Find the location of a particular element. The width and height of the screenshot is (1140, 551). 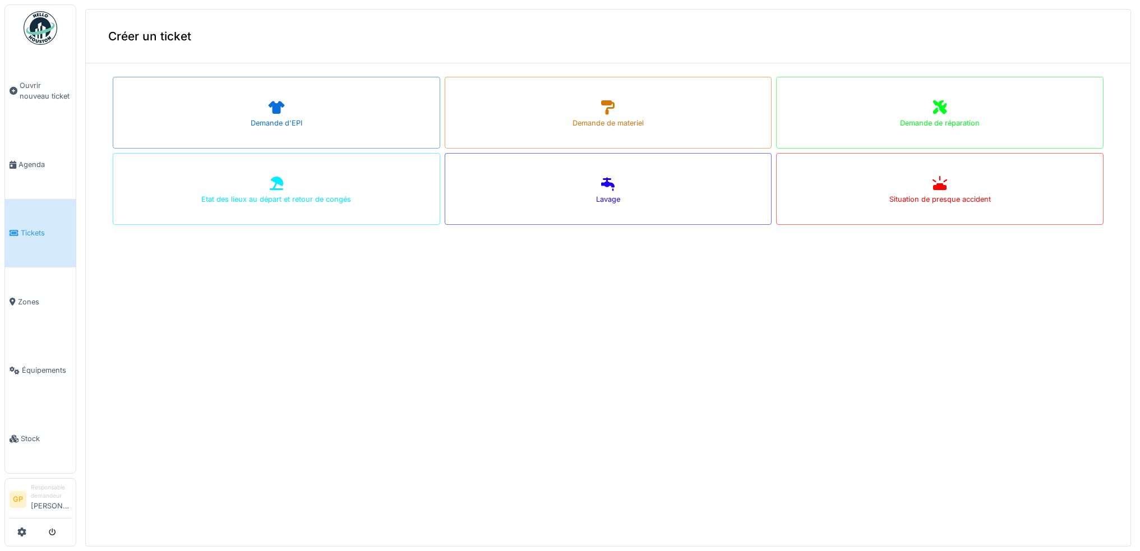

span: Stock is located at coordinates (46, 439).